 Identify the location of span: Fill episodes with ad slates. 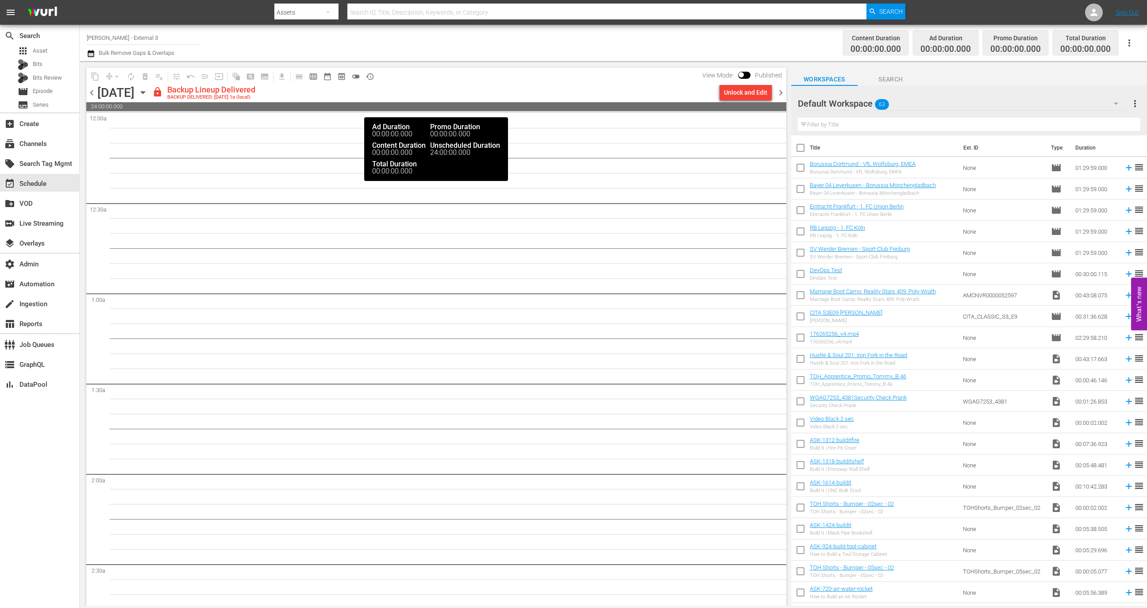
(205, 77).